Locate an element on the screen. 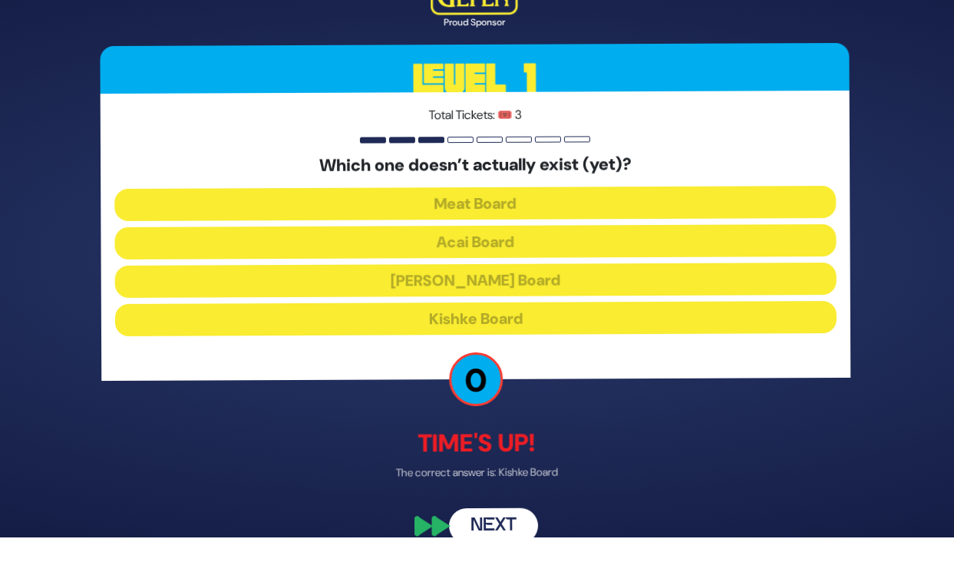 The height and width of the screenshot is (562, 954). p: The correct answer is: Kishke Board is located at coordinates (477, 472).